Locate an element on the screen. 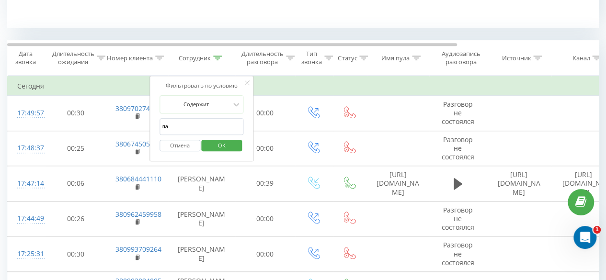  td: 00:06 is located at coordinates (76, 184).